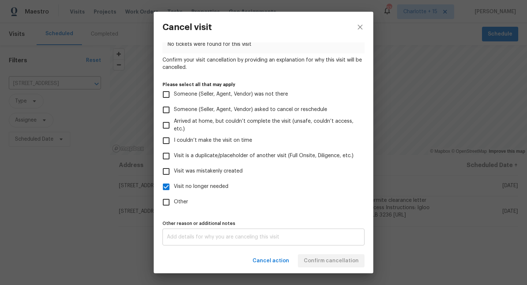  Describe the element at coordinates (264, 156) in the screenshot. I see `span: Visit is a duplicate/placeholder of another visit (Full Onsite, Diligence, etc.)` at that location.